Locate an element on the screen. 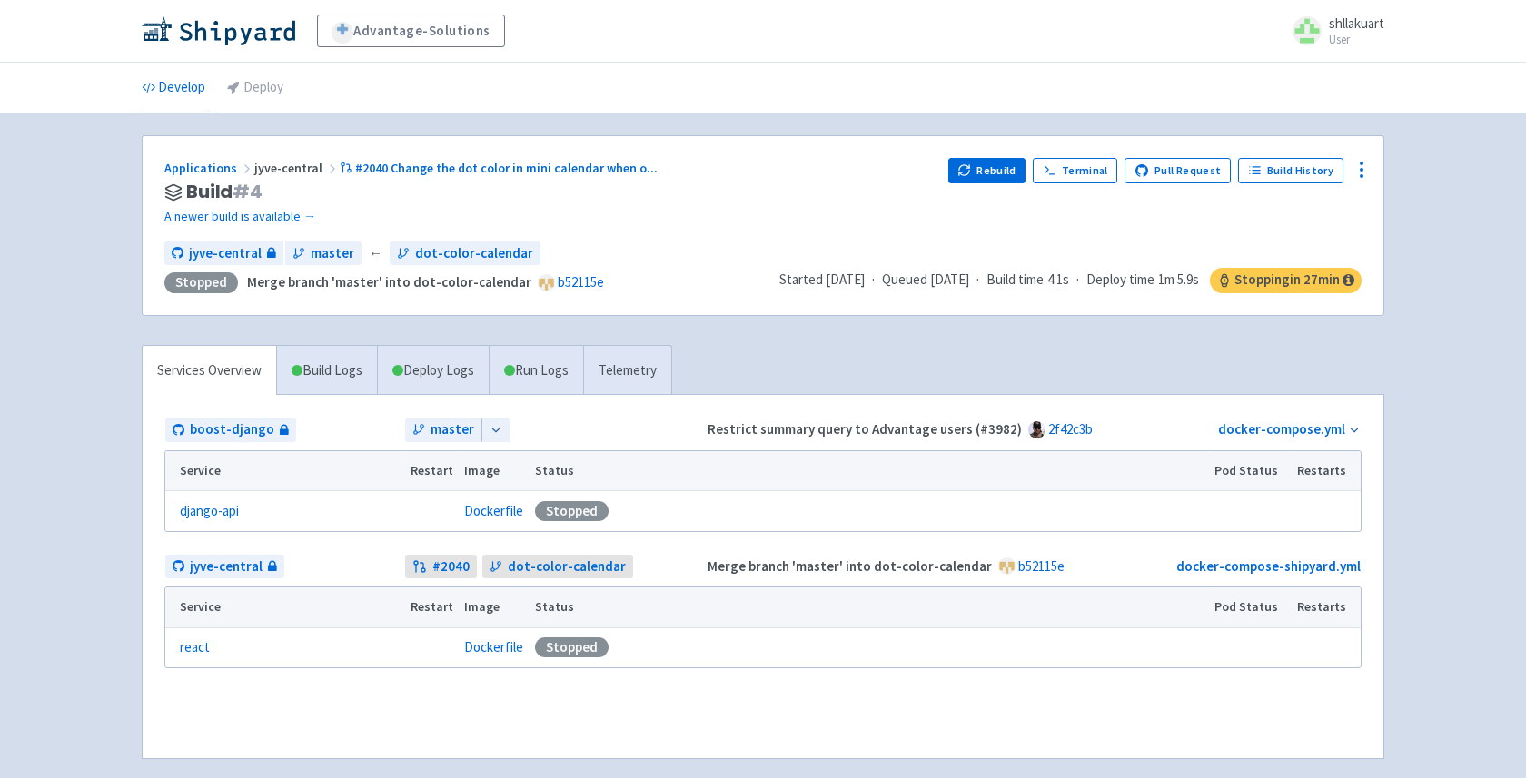 The height and width of the screenshot is (778, 1526). span: Started is located at coordinates (822, 279).